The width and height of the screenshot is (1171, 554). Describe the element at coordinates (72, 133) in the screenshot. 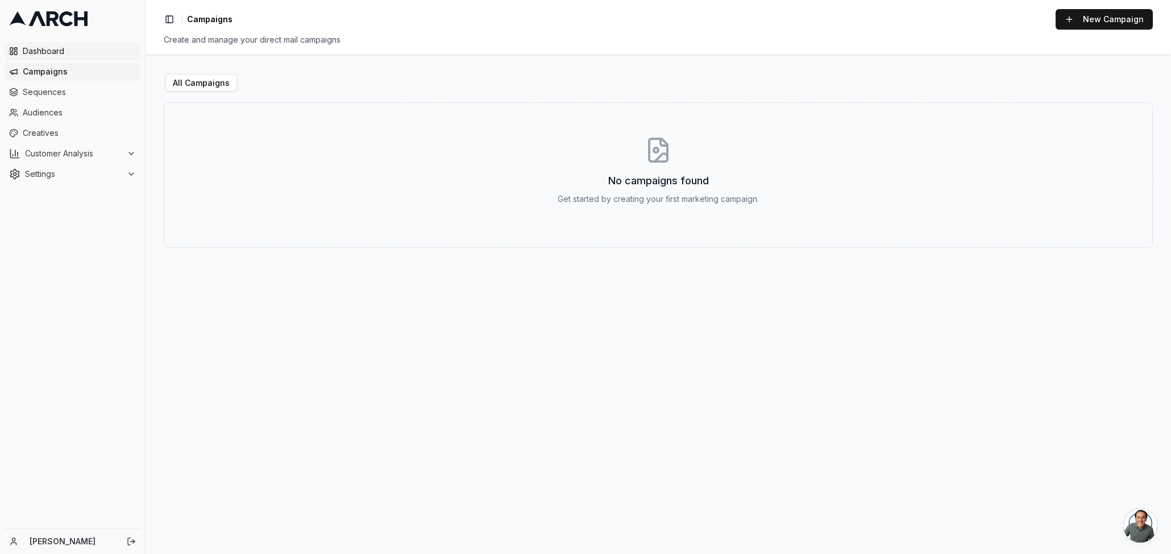

I see `a: Creatives` at that location.